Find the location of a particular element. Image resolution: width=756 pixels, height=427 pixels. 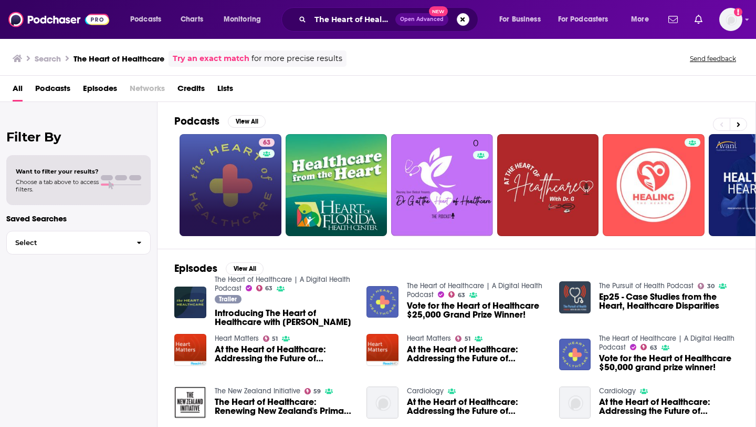

a: Charts is located at coordinates (192, 19).